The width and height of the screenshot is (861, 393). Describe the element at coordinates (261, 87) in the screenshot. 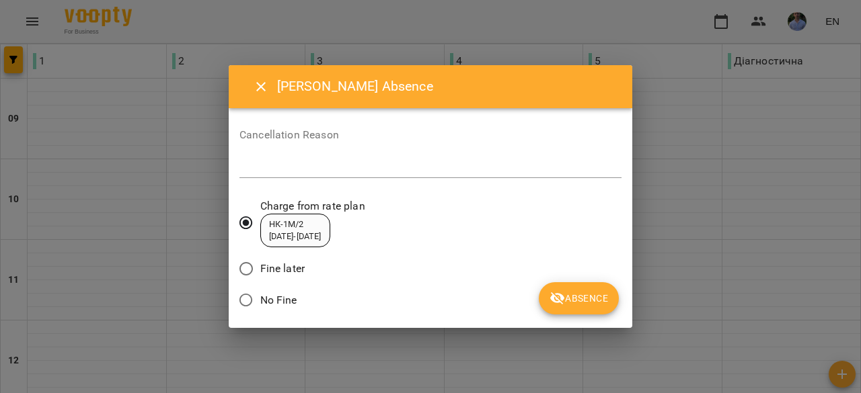

I see `button: Close` at that location.